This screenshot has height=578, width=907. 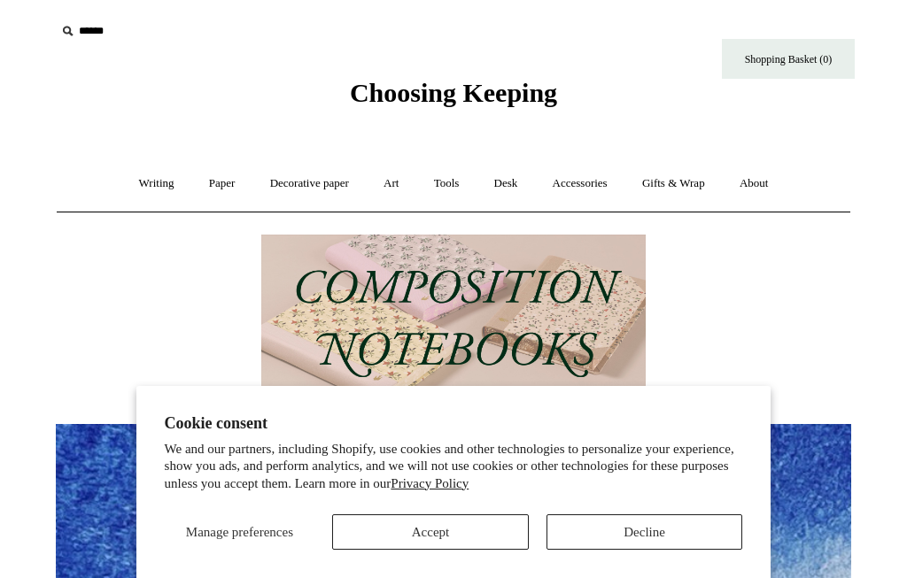 What do you see at coordinates (157, 183) in the screenshot?
I see `a: Writing` at bounding box center [157, 183].